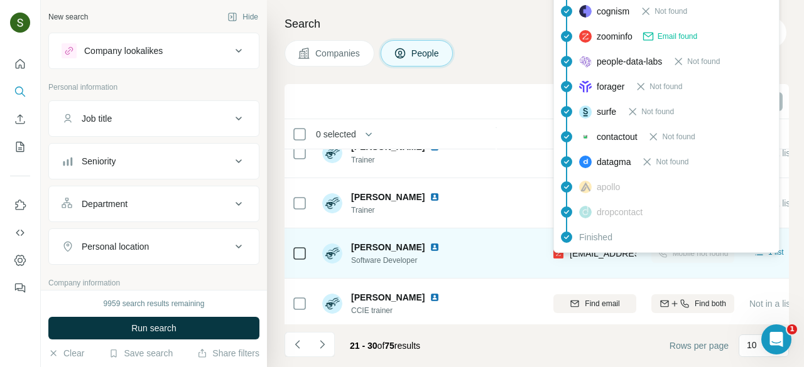 The width and height of the screenshot is (804, 367). I want to click on img: provider forager logo, so click(585, 87).